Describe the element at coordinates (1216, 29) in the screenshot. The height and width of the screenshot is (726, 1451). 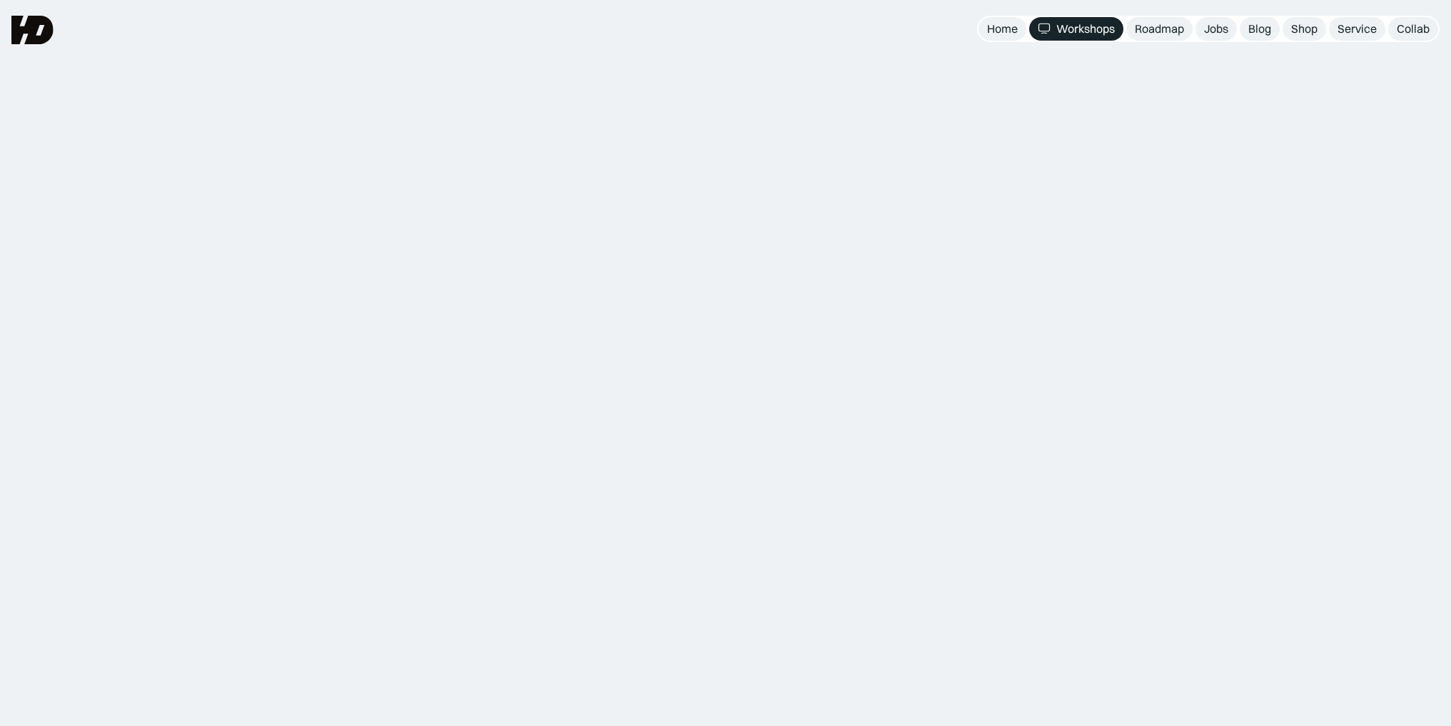
I see `a: Jobs` at that location.